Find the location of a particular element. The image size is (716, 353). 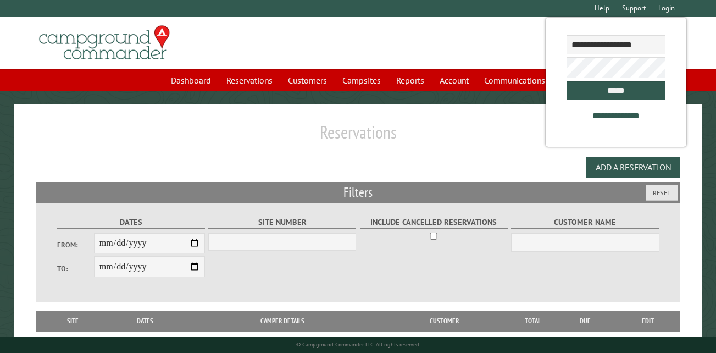

th: Site is located at coordinates (72, 321).